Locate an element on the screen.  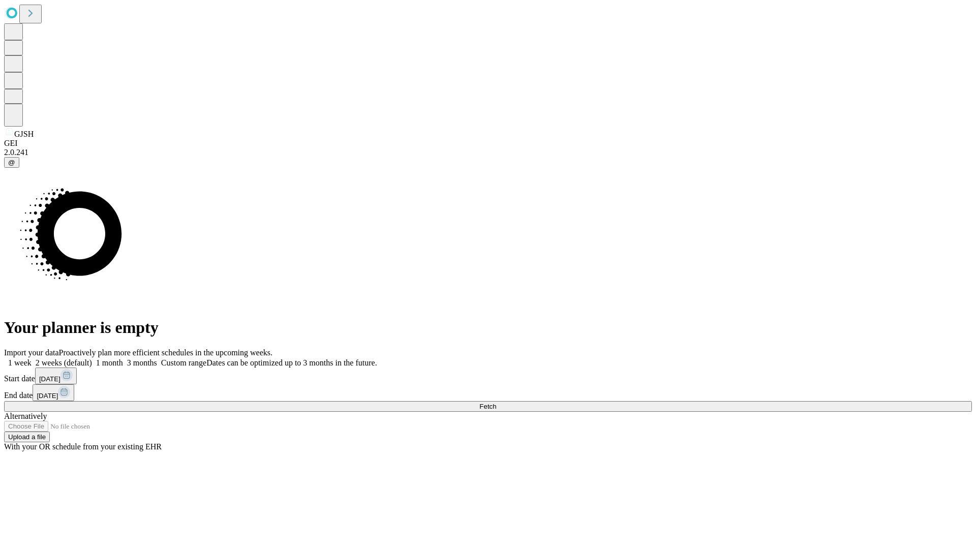
span: Fetch is located at coordinates (488, 406).